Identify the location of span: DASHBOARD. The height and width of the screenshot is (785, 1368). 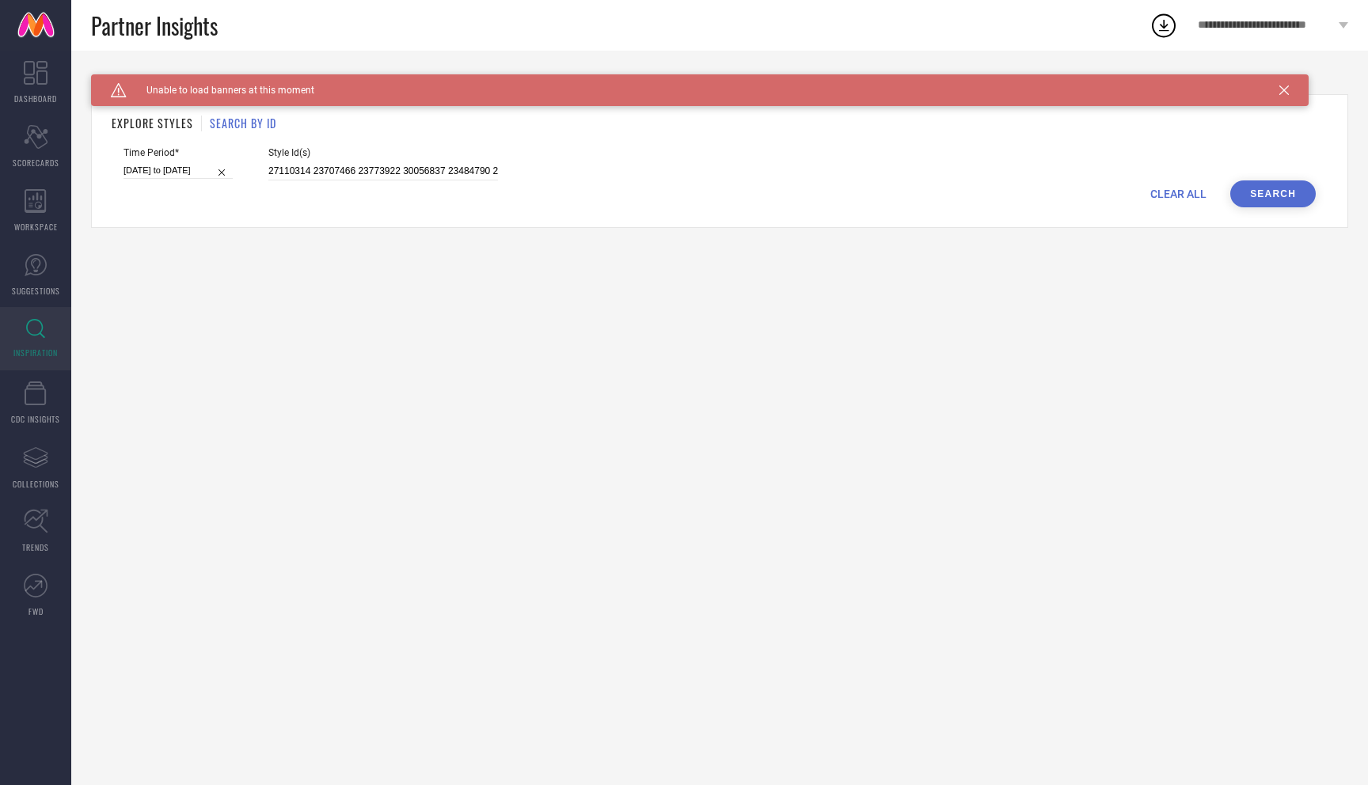
(36, 98).